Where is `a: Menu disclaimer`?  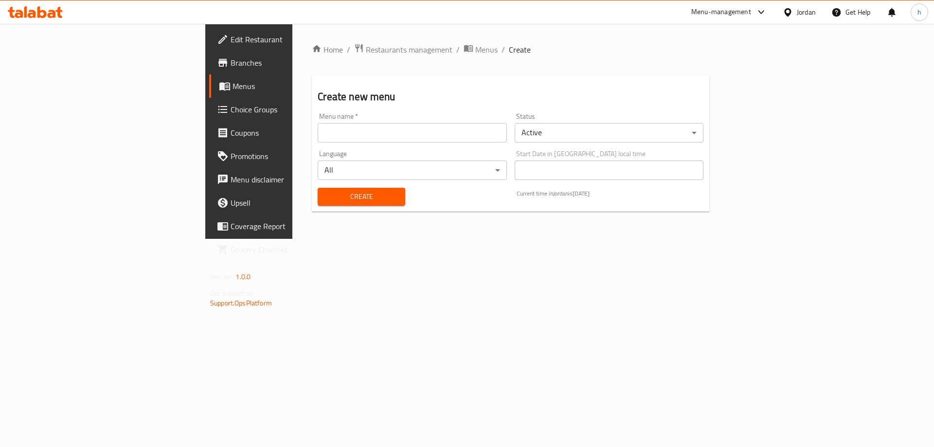
a: Menu disclaimer is located at coordinates (285, 180).